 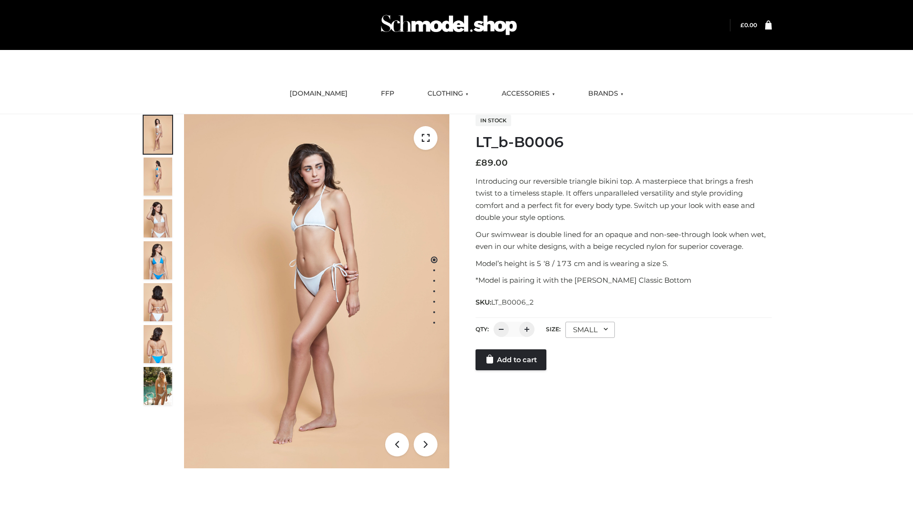 What do you see at coordinates (606, 94) in the screenshot?
I see `a: BRANDS` at bounding box center [606, 94].